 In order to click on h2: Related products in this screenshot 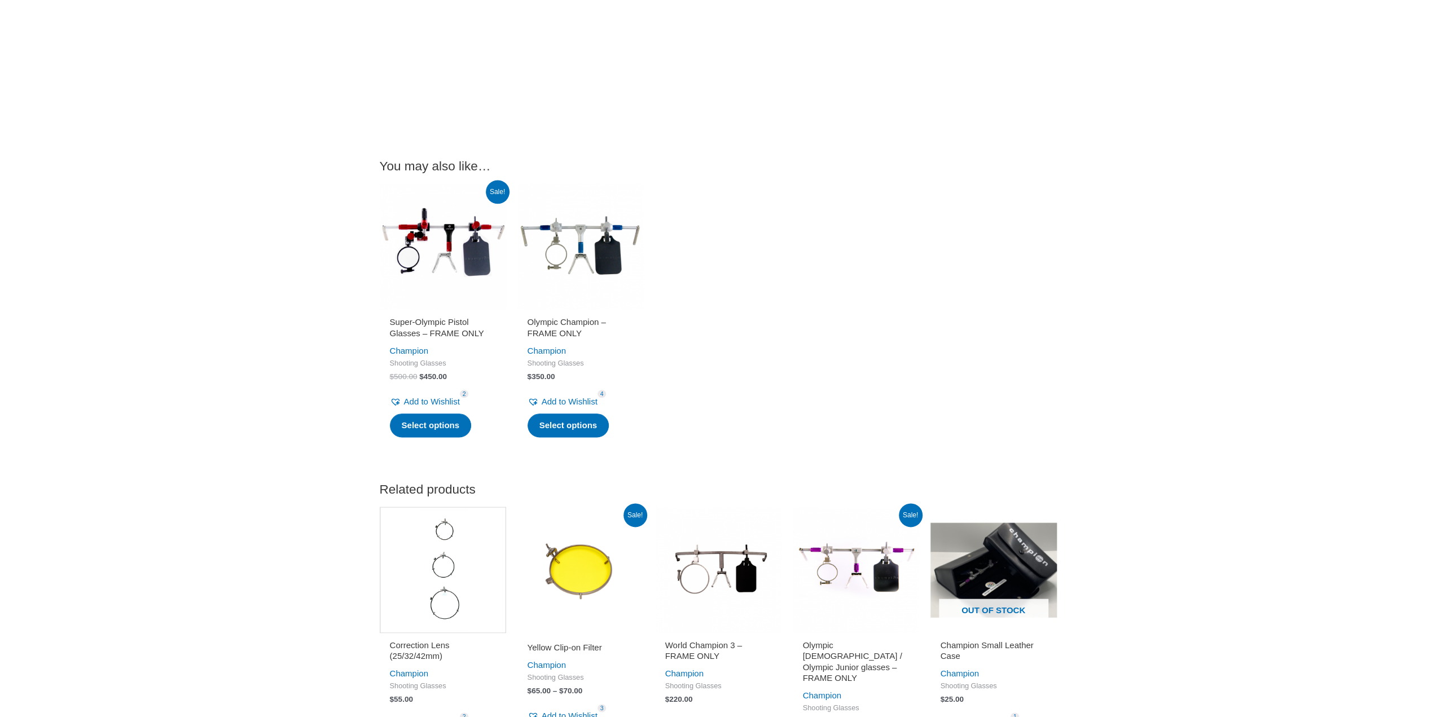, I will do `click(718, 489)`.